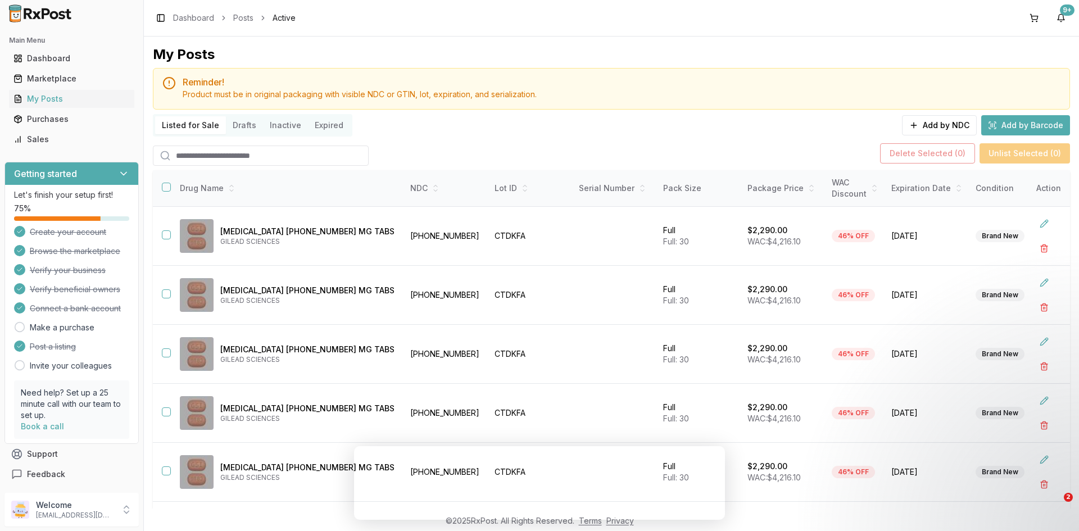 The image size is (1079, 531). What do you see at coordinates (71, 99) in the screenshot?
I see `a: My Posts` at bounding box center [71, 99].